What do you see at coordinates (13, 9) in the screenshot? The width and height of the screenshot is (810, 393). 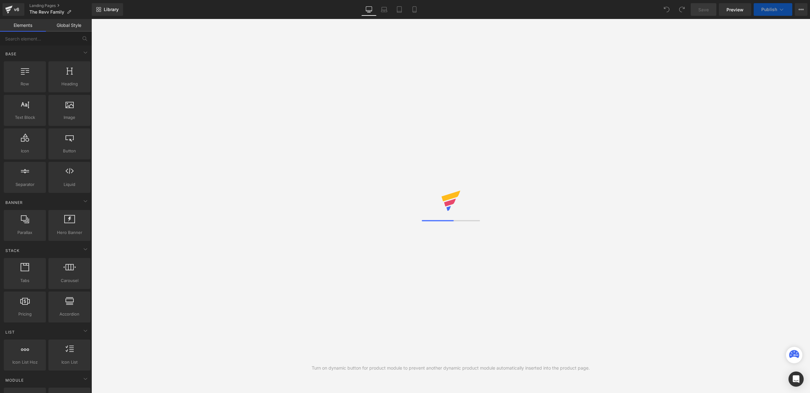 I see `a: v6` at bounding box center [13, 9].